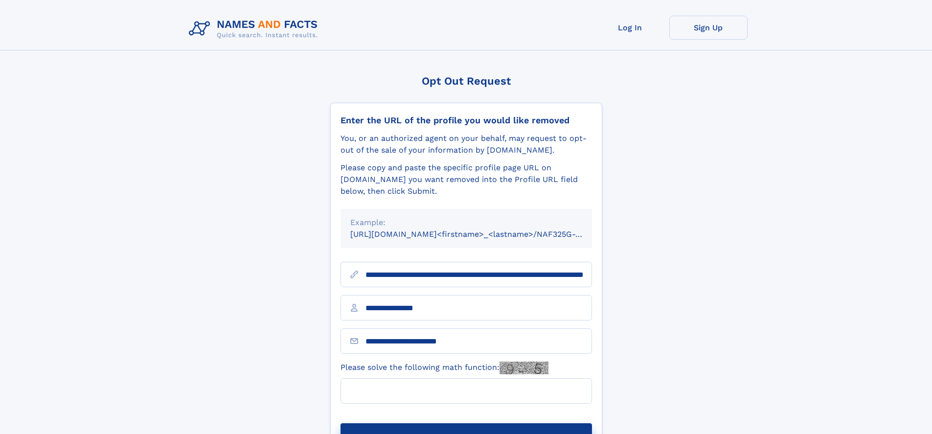  What do you see at coordinates (466, 223) in the screenshot?
I see `div: Example:` at bounding box center [466, 223].